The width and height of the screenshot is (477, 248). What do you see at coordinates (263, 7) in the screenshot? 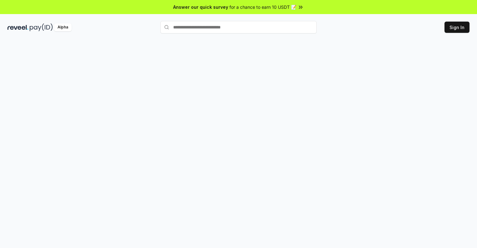
I see `span: for a chance to earn 10 USDT 📝` at bounding box center [263, 7].